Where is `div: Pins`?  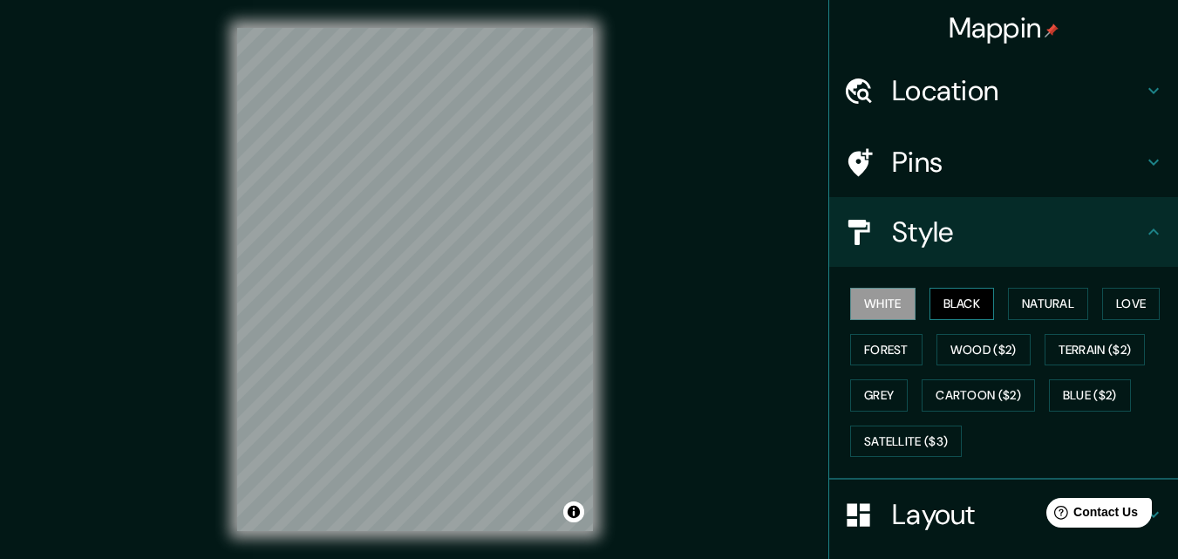 div: Pins is located at coordinates (1004, 162).